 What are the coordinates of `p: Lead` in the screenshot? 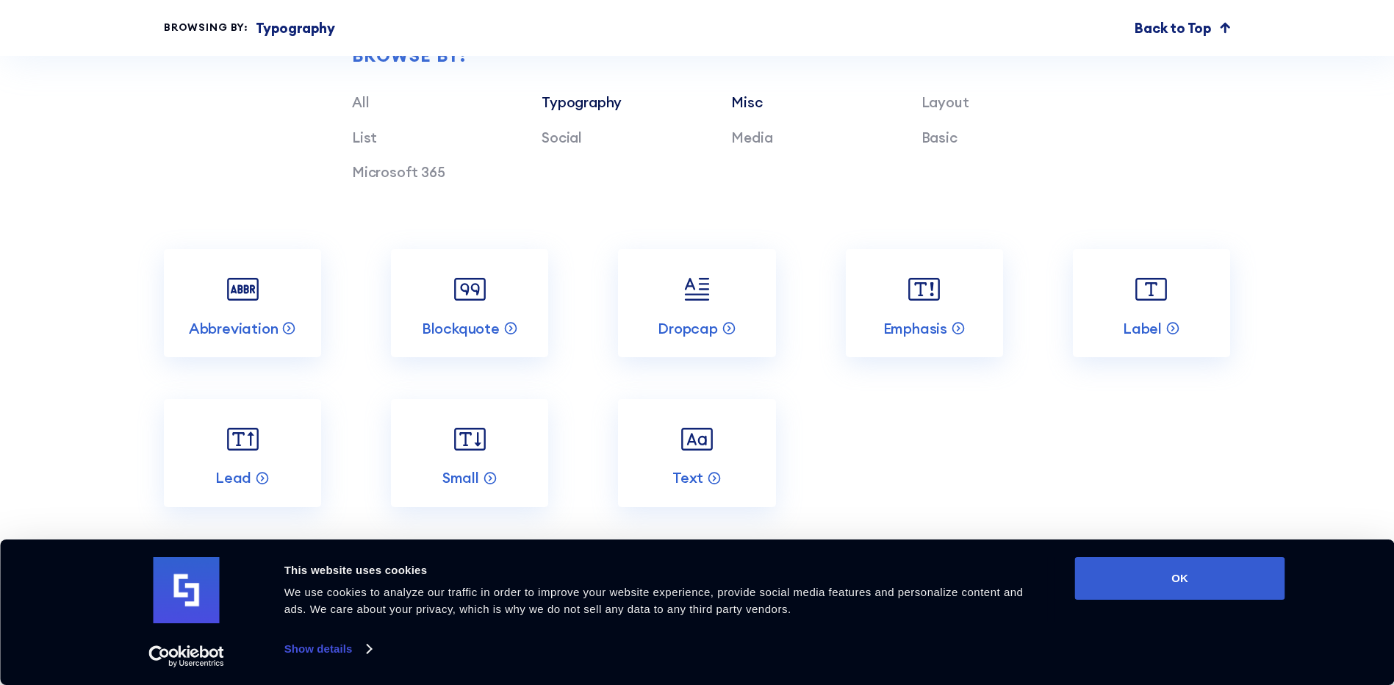 It's located at (233, 478).